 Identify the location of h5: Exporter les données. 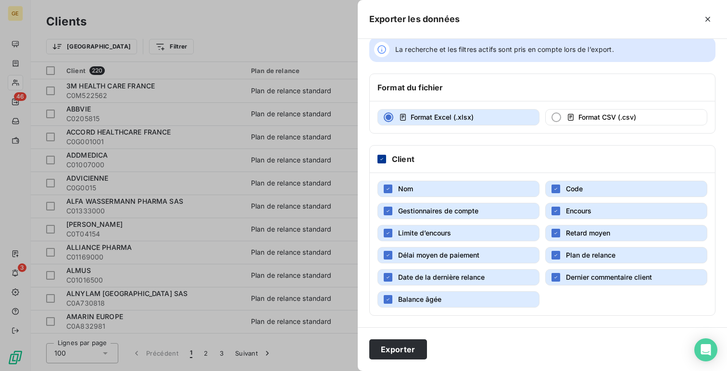
(415, 19).